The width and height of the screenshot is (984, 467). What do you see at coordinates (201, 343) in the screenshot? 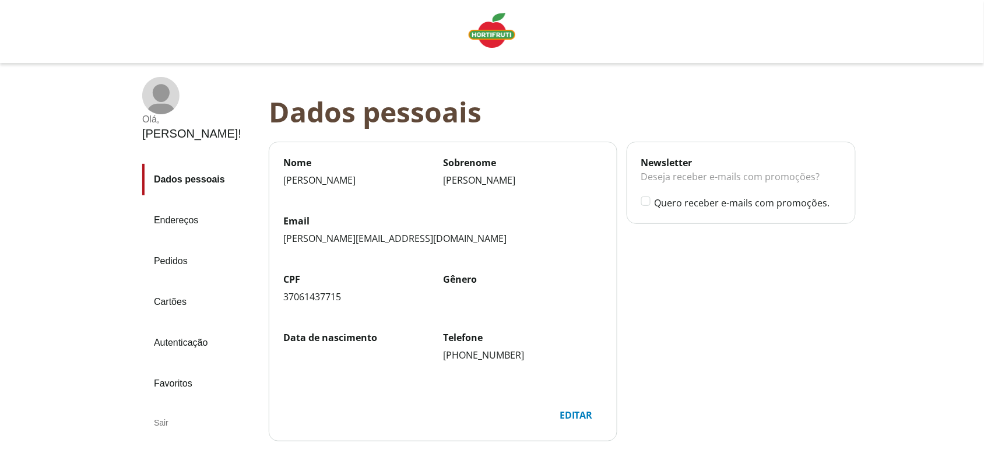
I see `a: Autenticação` at bounding box center [201, 343].